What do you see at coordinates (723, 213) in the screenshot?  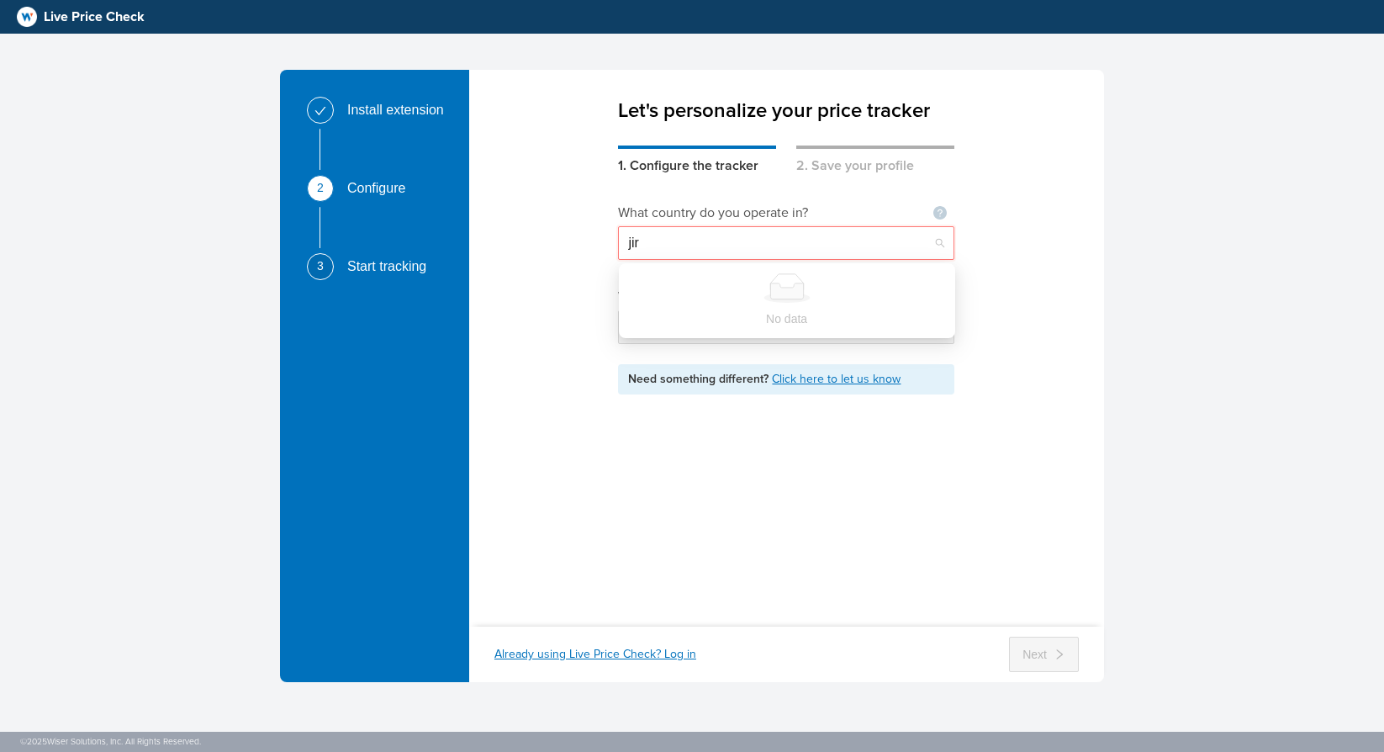 I see `div: What country do you operate in?` at bounding box center [723, 213].